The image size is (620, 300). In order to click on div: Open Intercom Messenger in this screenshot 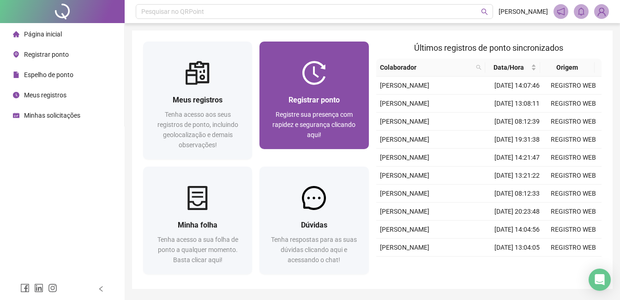, I will do `click(599, 280)`.